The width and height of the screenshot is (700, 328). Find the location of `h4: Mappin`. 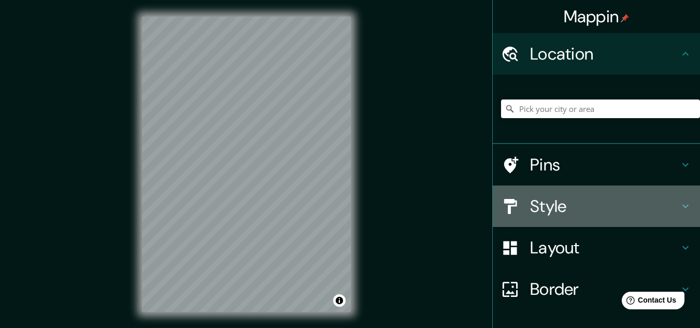

h4: Mappin is located at coordinates (597, 17).